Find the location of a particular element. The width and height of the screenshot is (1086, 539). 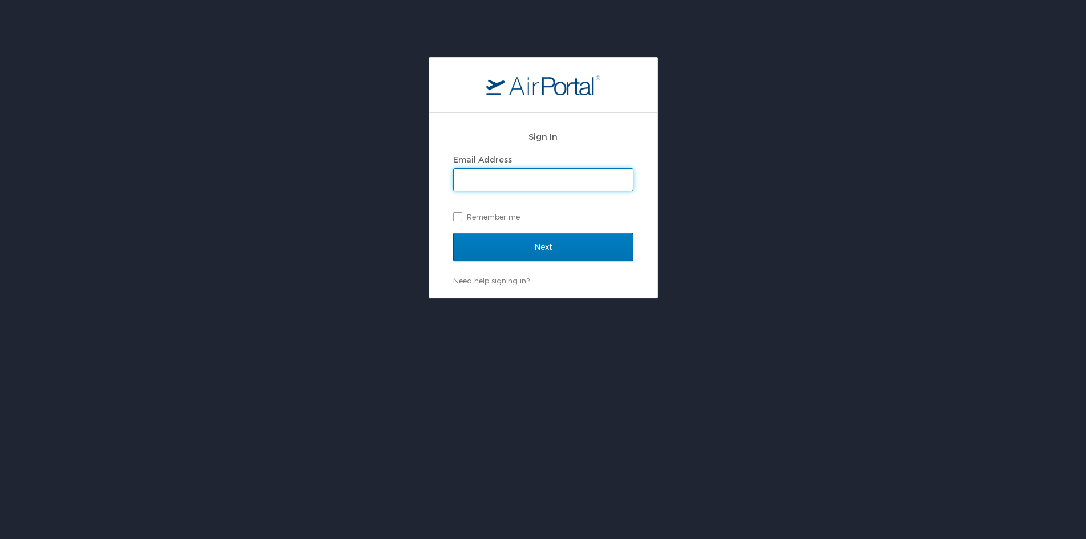

label: Remember me is located at coordinates (543, 217).